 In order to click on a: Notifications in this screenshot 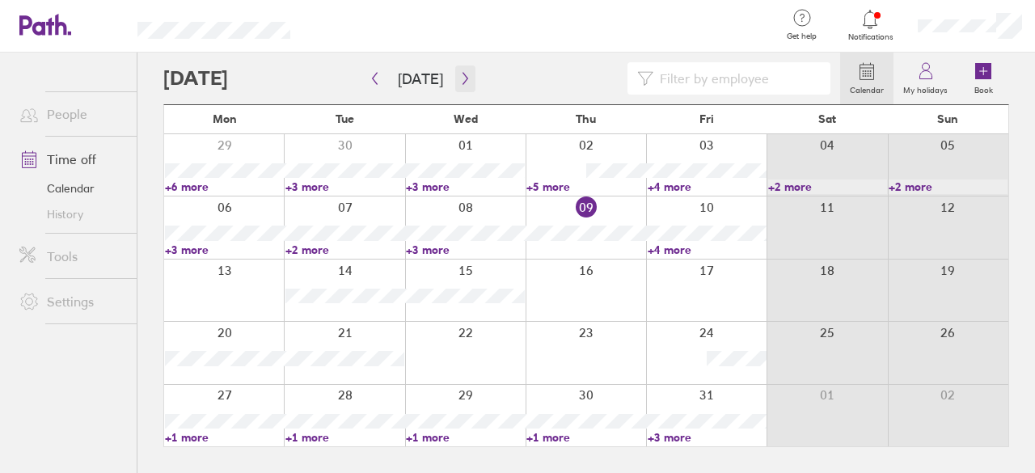, I will do `click(870, 25)`.